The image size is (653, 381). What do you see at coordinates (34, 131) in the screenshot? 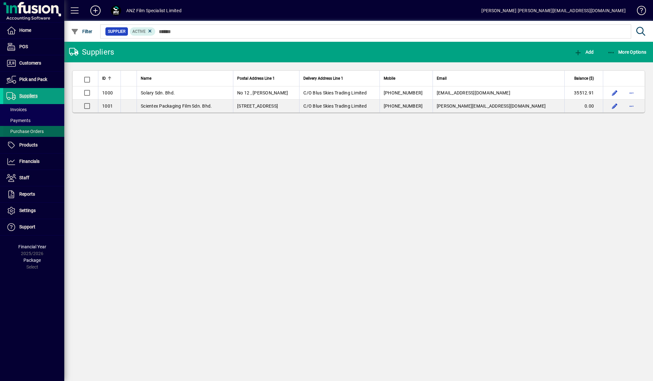
I see `a: Purchase Orders` at bounding box center [34, 131].